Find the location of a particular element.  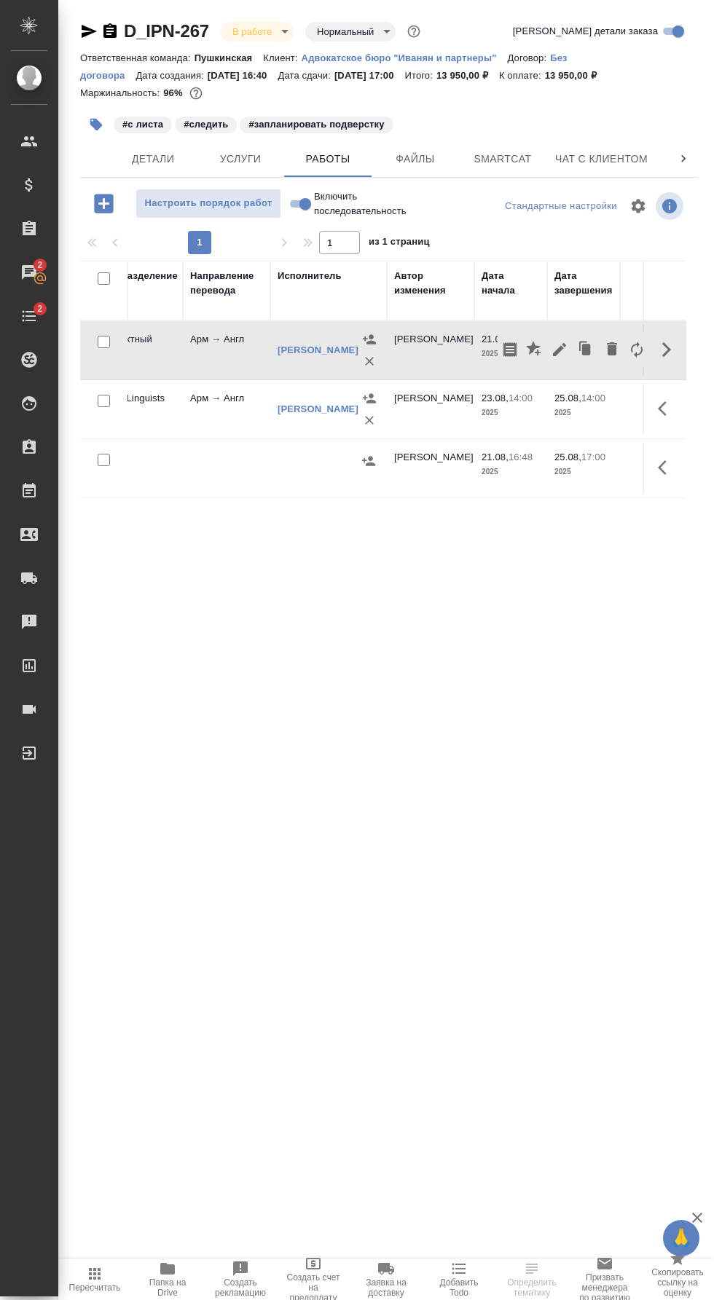

span: запланировать подверстку is located at coordinates (316, 123).